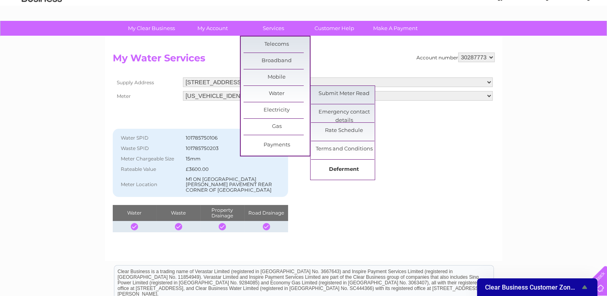 The width and height of the screenshot is (607, 296). Describe the element at coordinates (273, 28) in the screenshot. I see `a: Services` at that location.